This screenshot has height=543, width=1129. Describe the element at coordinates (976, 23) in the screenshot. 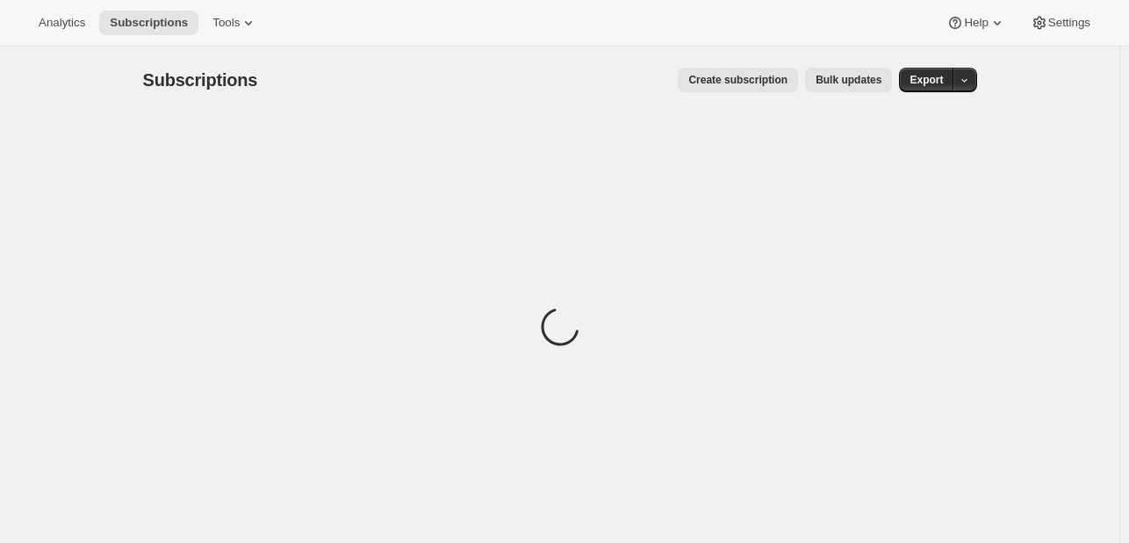

I see `button: Help` at that location.